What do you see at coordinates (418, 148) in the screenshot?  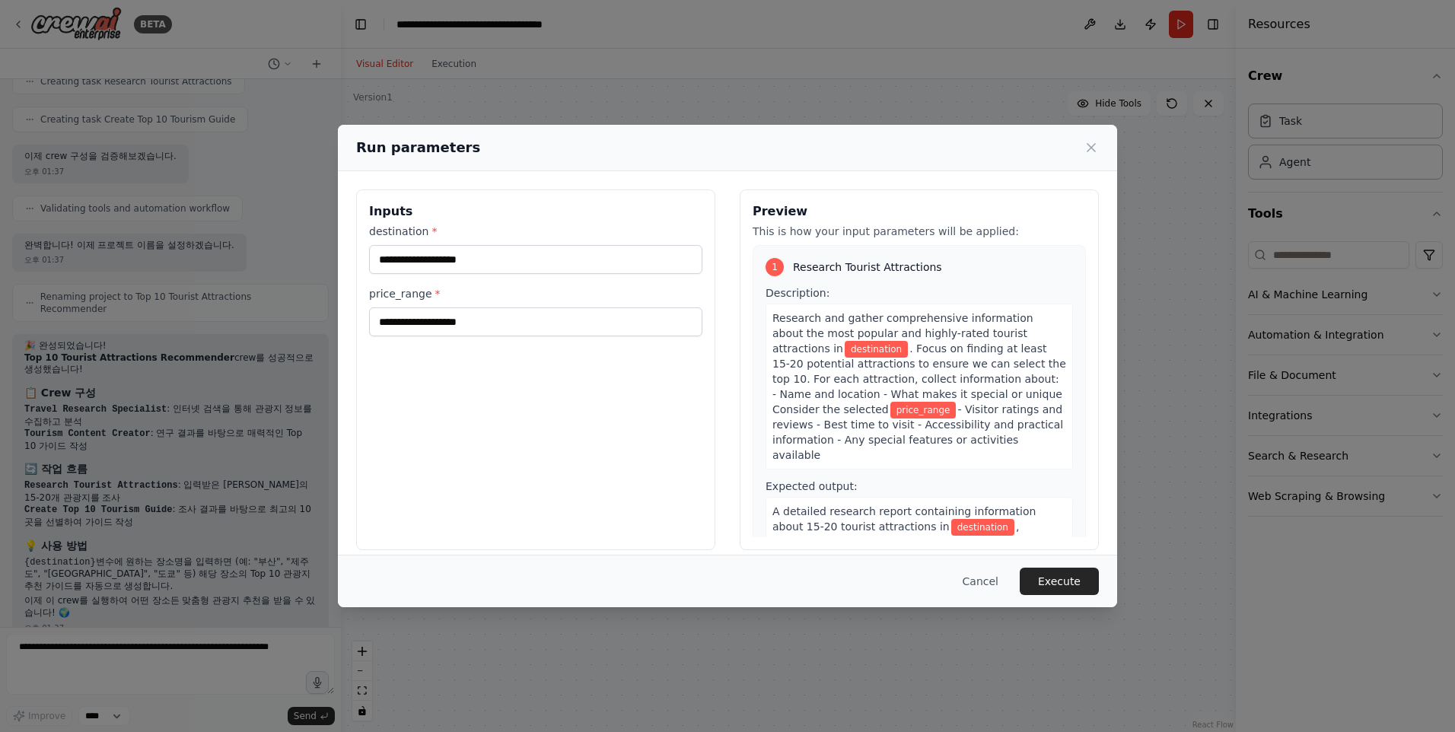 I see `h2: Run parameters` at bounding box center [418, 148].